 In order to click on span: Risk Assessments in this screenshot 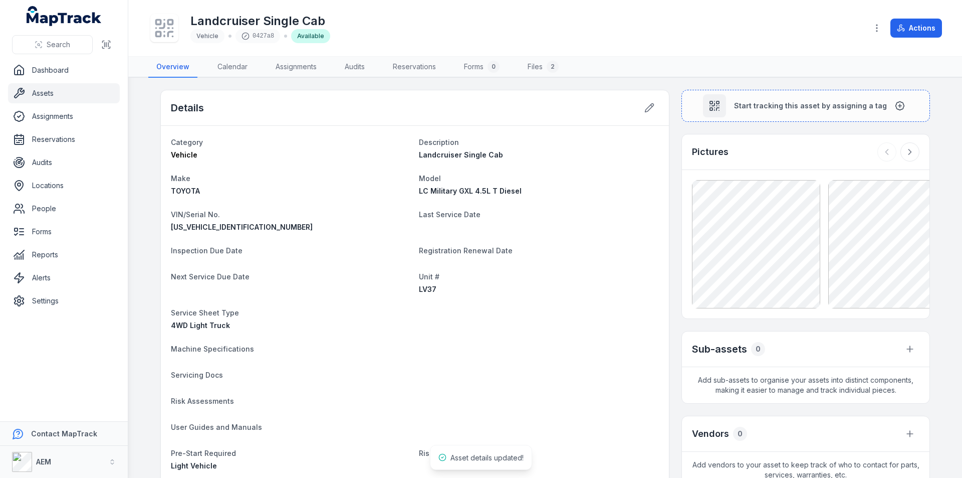, I will do `click(202, 400)`.